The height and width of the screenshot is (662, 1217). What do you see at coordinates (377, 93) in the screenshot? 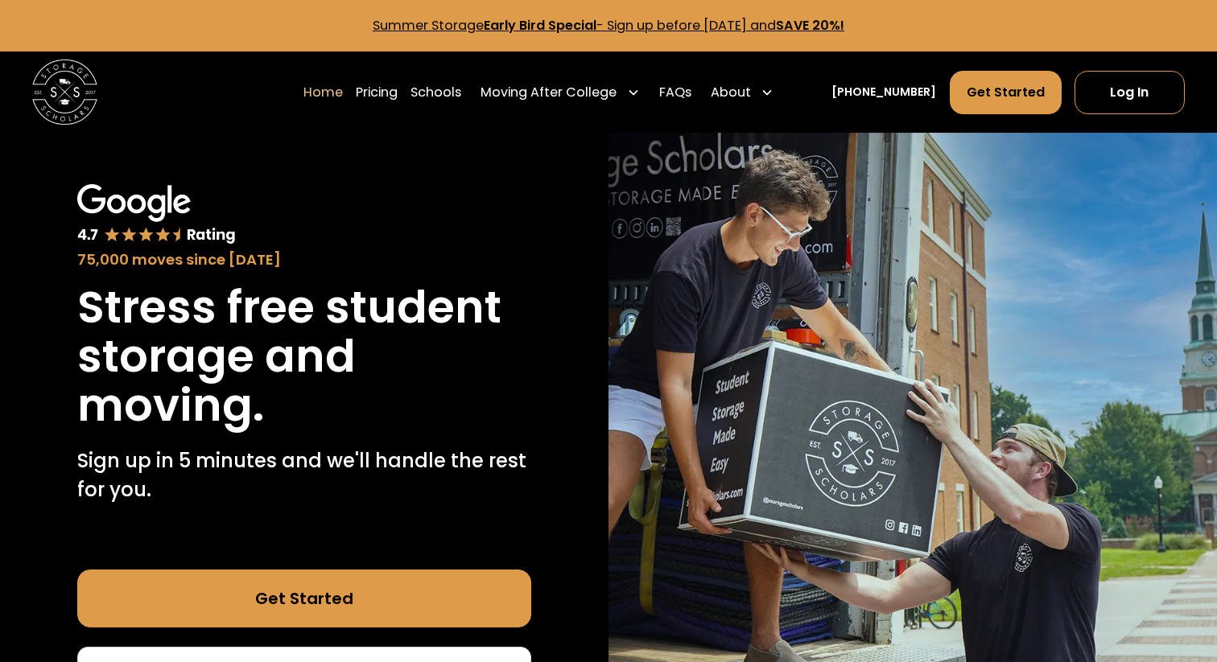
I see `a: Pricing` at bounding box center [377, 93].